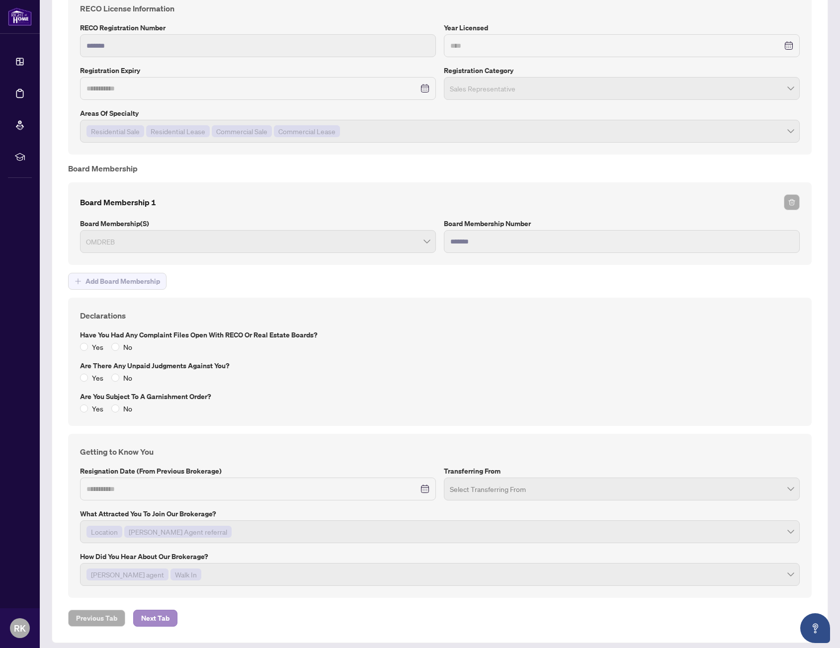 This screenshot has height=648, width=840. I want to click on h4: Getting to Know You, so click(440, 452).